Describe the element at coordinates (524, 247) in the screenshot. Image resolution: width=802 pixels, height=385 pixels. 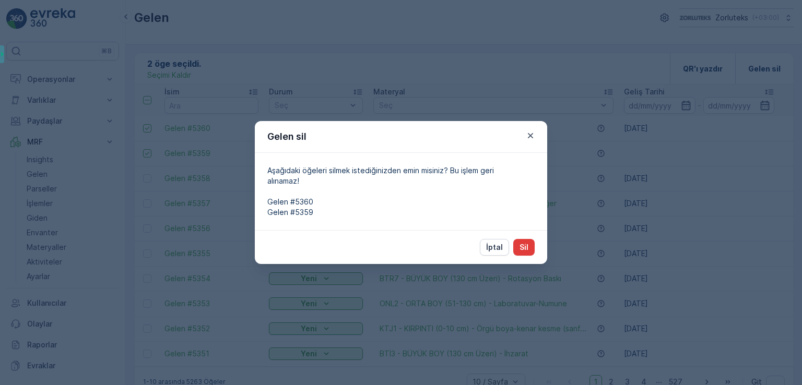
I see `button: Sil` at that location.